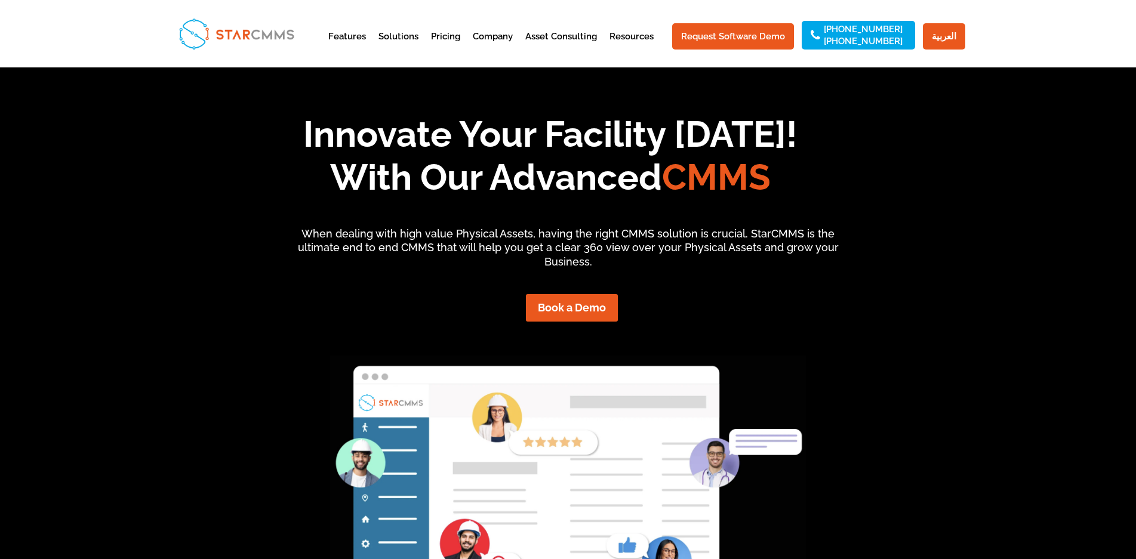 The height and width of the screenshot is (559, 1136). Describe the element at coordinates (733, 36) in the screenshot. I see `a: Request Software Demo` at that location.